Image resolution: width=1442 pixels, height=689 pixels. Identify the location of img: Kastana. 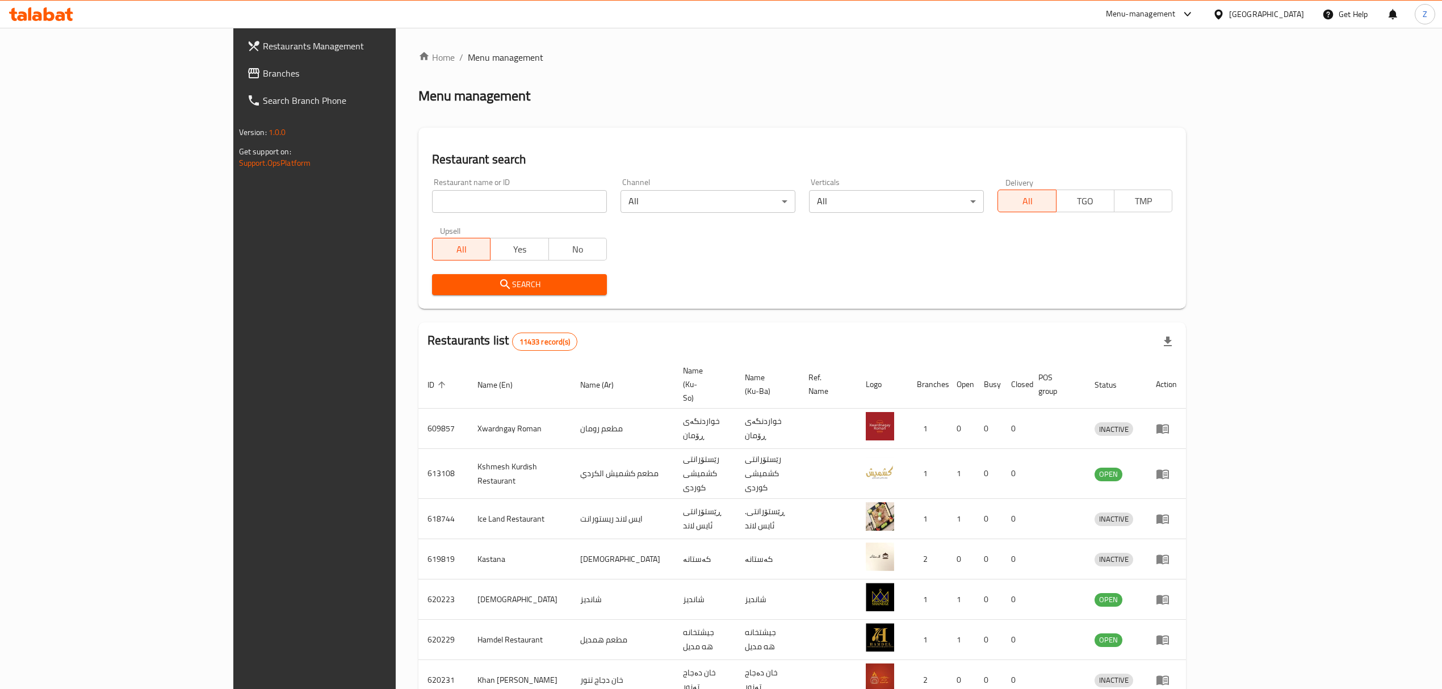
(880, 557).